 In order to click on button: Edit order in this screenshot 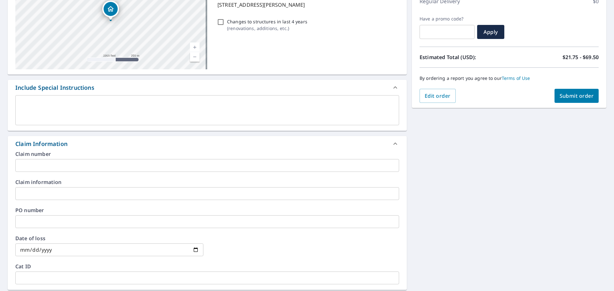, I will do `click(437, 96)`.